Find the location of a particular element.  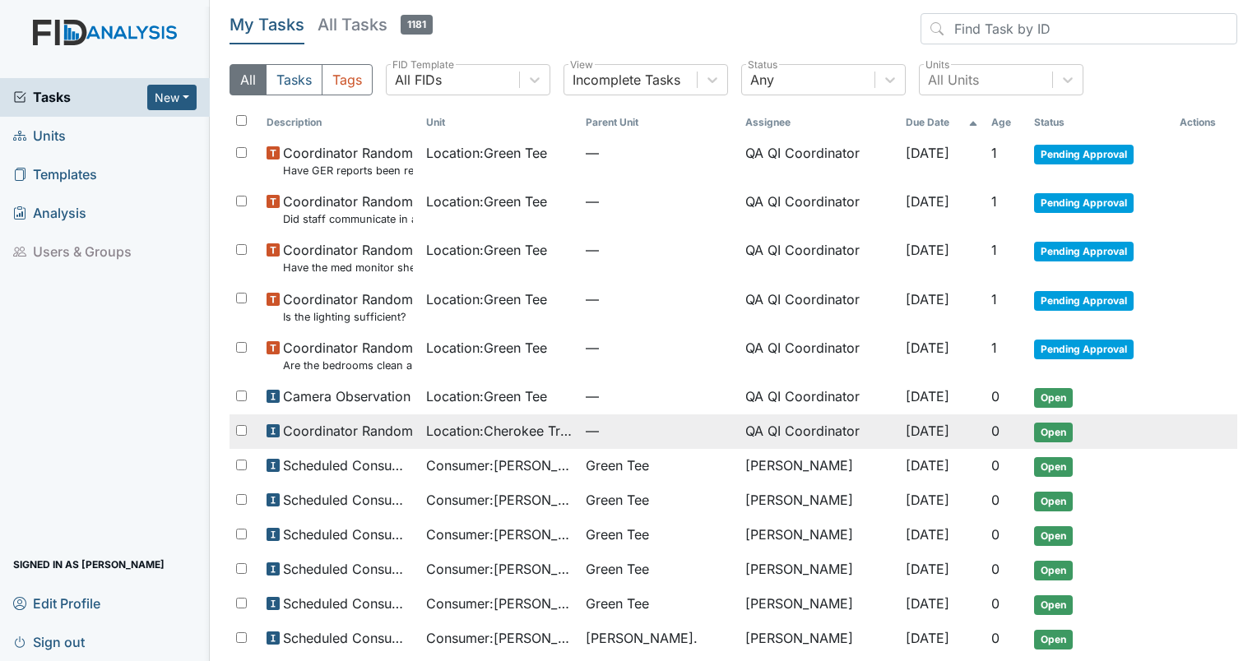

span: Analysis is located at coordinates (49, 213).